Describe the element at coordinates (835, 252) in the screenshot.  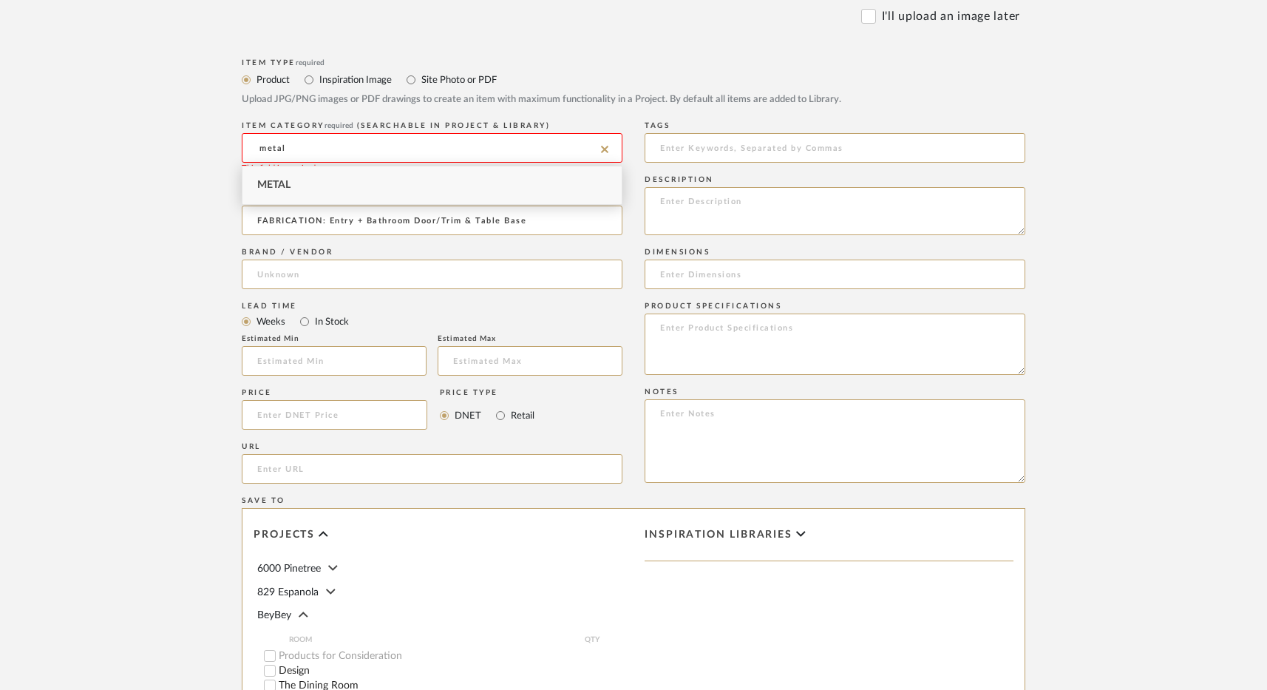
I see `div: Dimensions` at that location.